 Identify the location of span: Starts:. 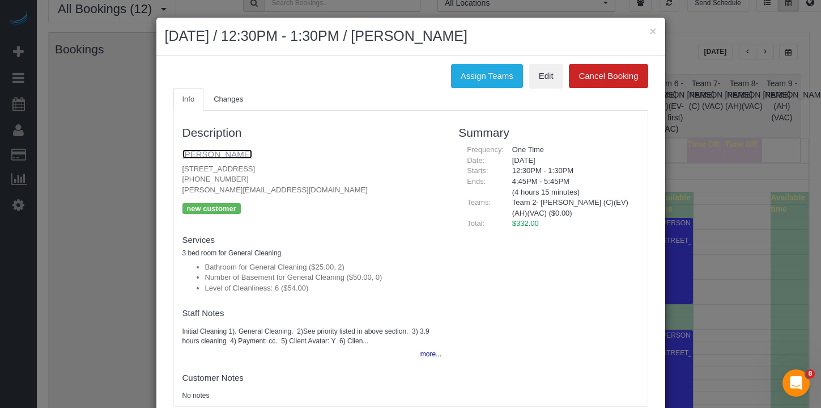
(478, 170).